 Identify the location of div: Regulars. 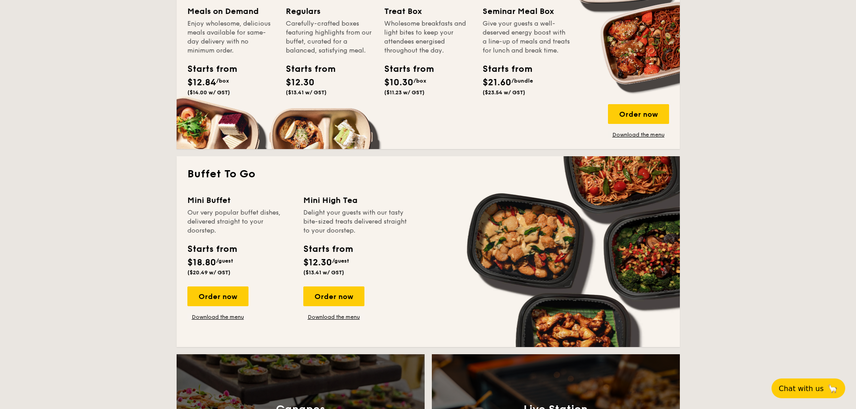
(329, 11).